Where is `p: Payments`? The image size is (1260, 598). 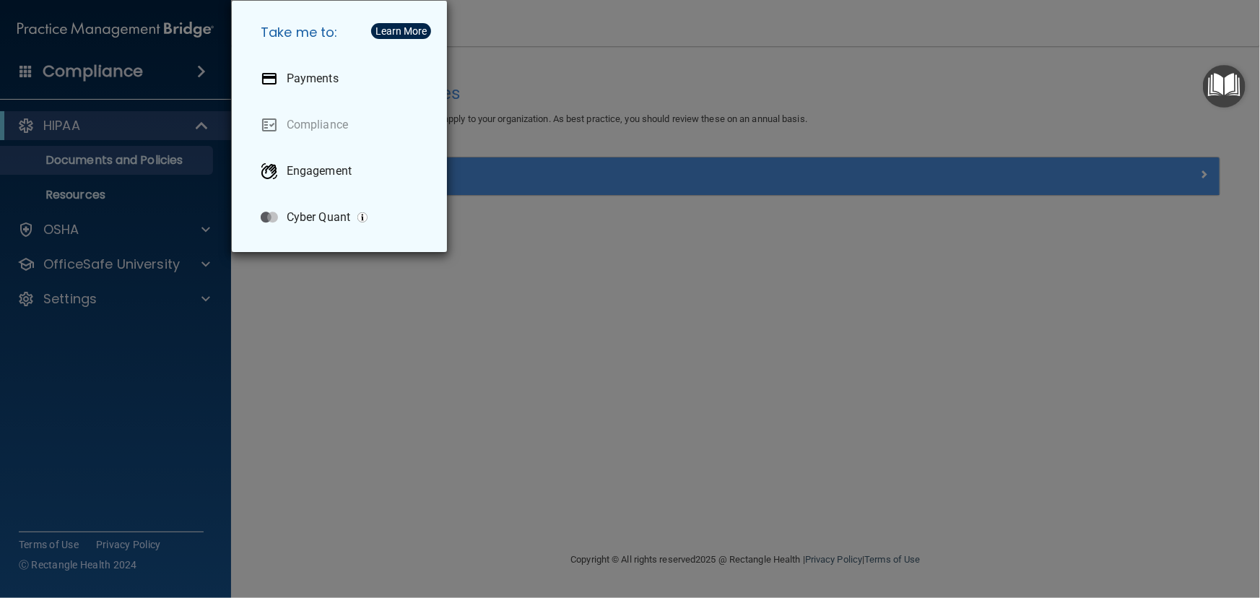
p: Payments is located at coordinates (313, 79).